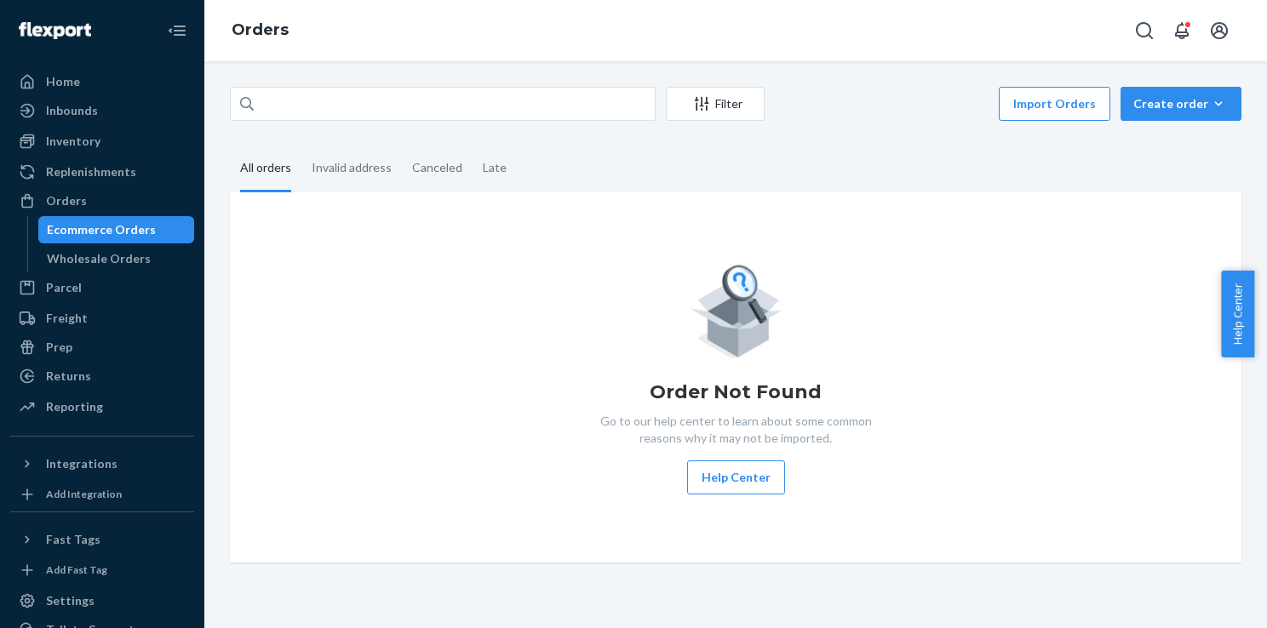 The height and width of the screenshot is (628, 1267). What do you see at coordinates (102, 318) in the screenshot?
I see `a: Freight` at bounding box center [102, 318].